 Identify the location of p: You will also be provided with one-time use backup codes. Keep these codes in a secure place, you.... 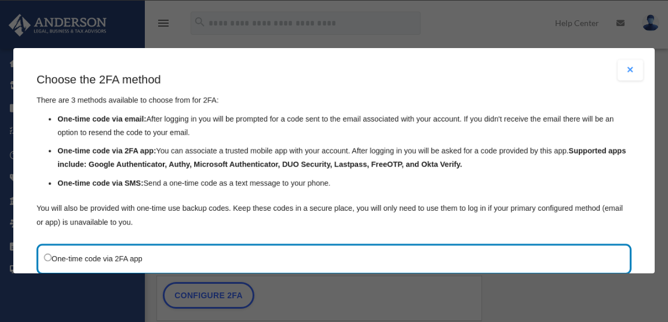
(333, 215).